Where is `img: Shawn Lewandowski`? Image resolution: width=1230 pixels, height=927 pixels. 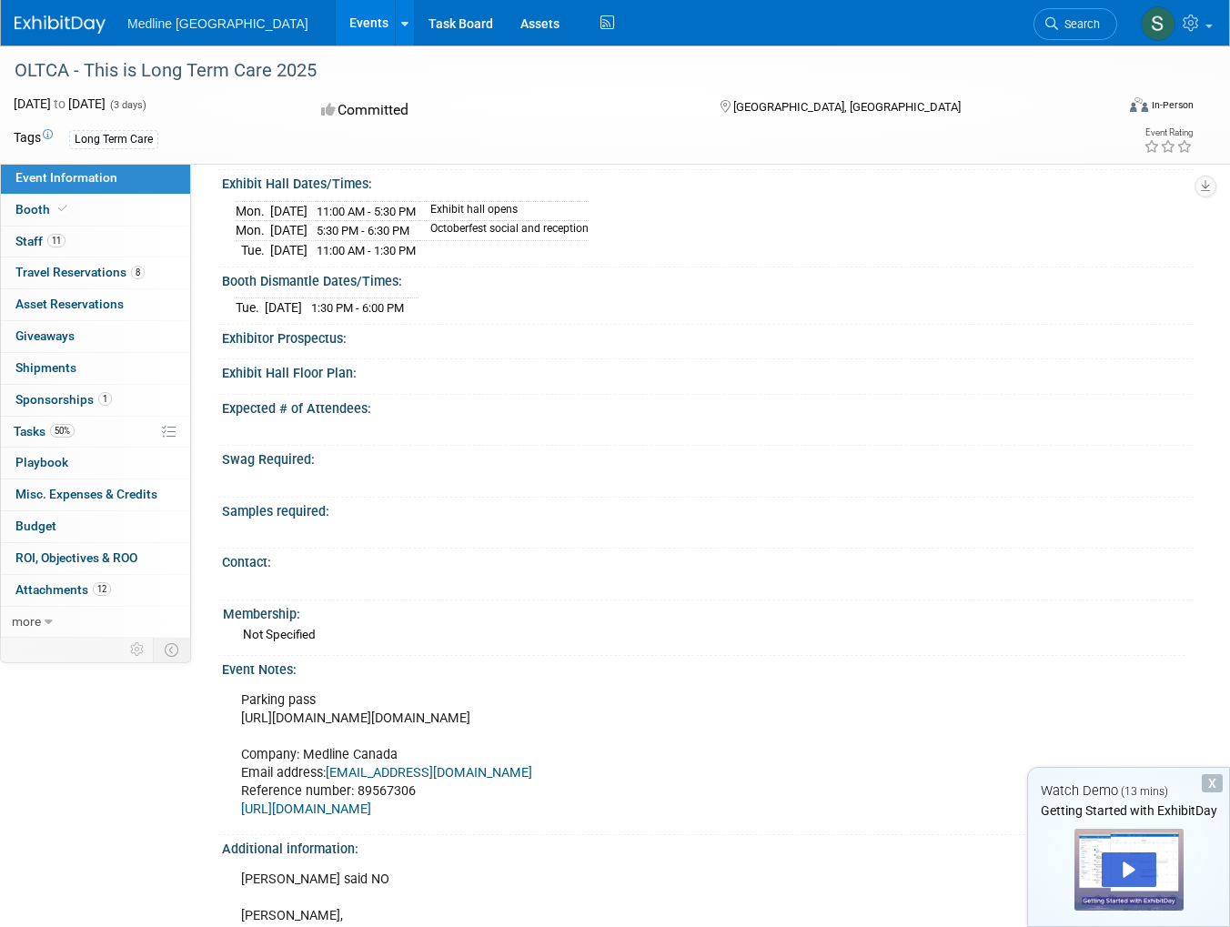
img: Shawn Lewandowski is located at coordinates (1158, 24).